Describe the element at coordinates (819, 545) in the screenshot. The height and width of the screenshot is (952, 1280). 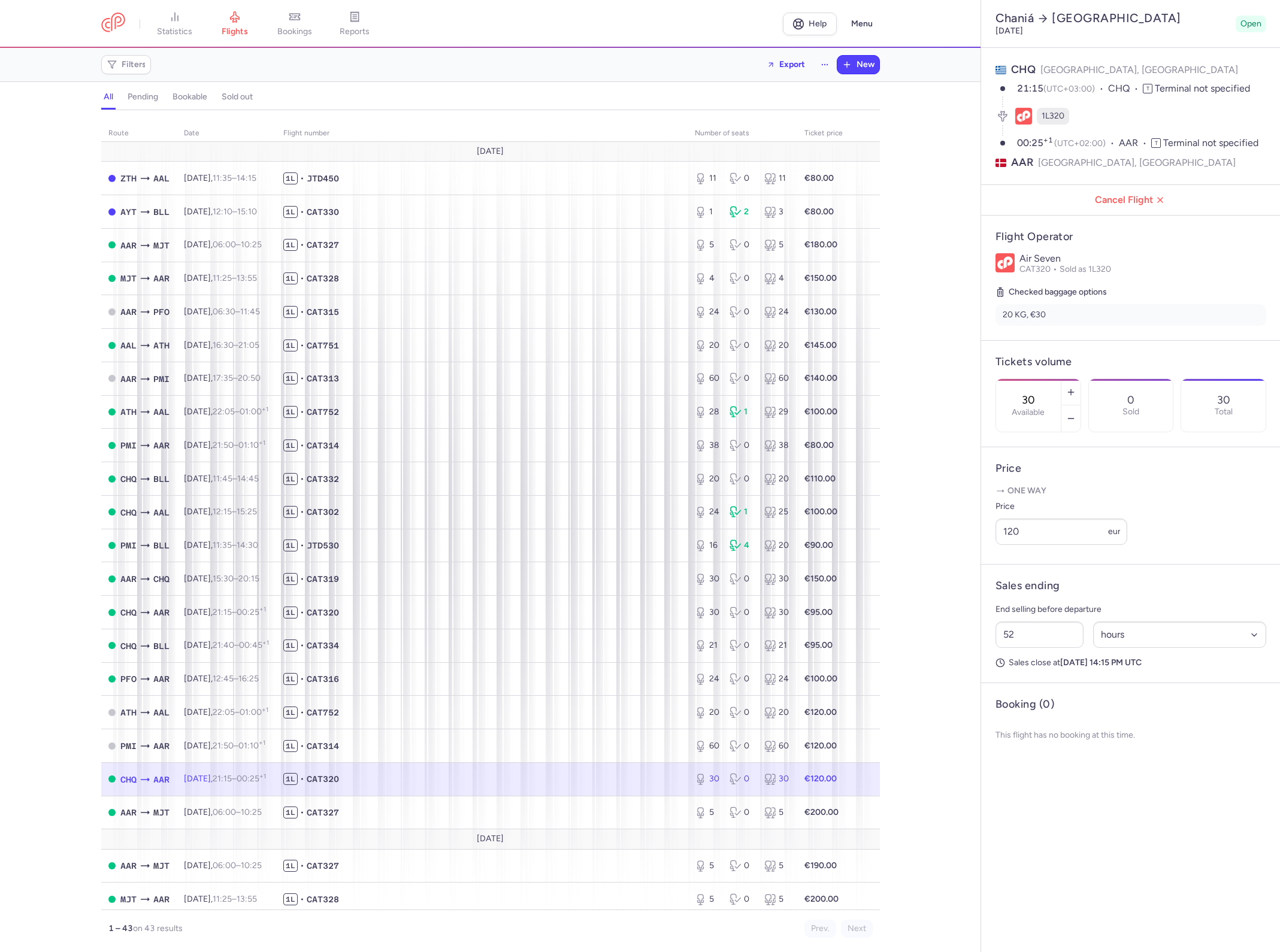
I see `strong: €90.00` at that location.